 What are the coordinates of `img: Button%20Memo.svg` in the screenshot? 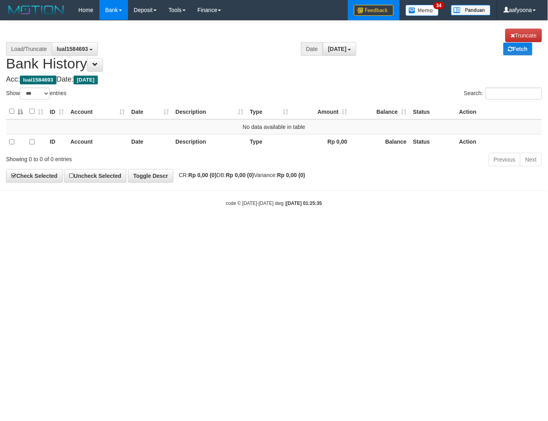 It's located at (422, 10).